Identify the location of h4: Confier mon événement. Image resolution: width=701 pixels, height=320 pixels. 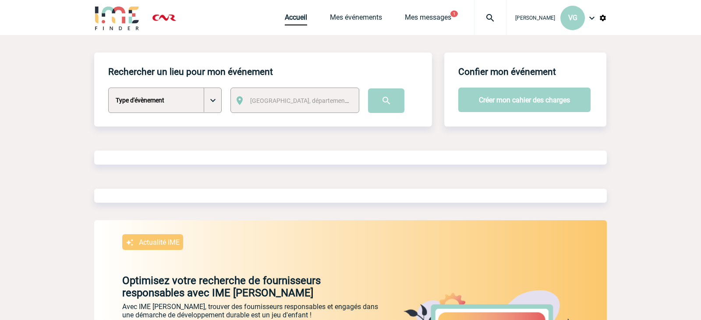
(507, 72).